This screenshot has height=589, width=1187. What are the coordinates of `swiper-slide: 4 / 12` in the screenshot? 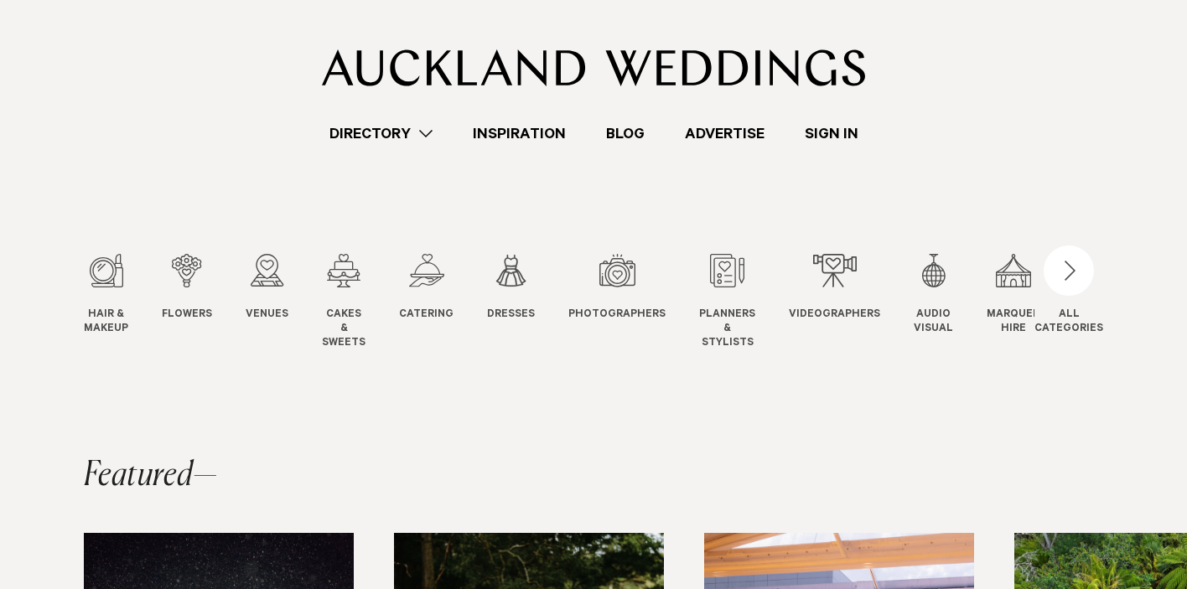 It's located at (361, 302).